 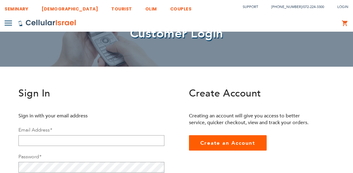 I want to click on span: Customer Login, so click(x=177, y=34).